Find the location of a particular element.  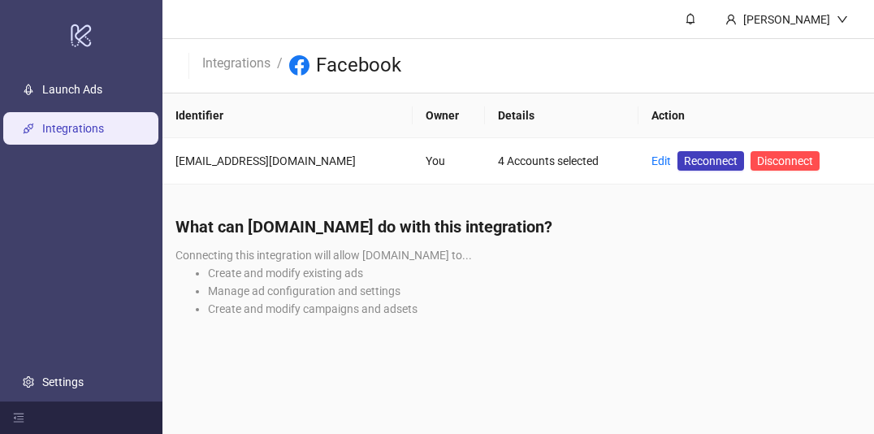

li: Create and modify existing ads is located at coordinates (535, 273).